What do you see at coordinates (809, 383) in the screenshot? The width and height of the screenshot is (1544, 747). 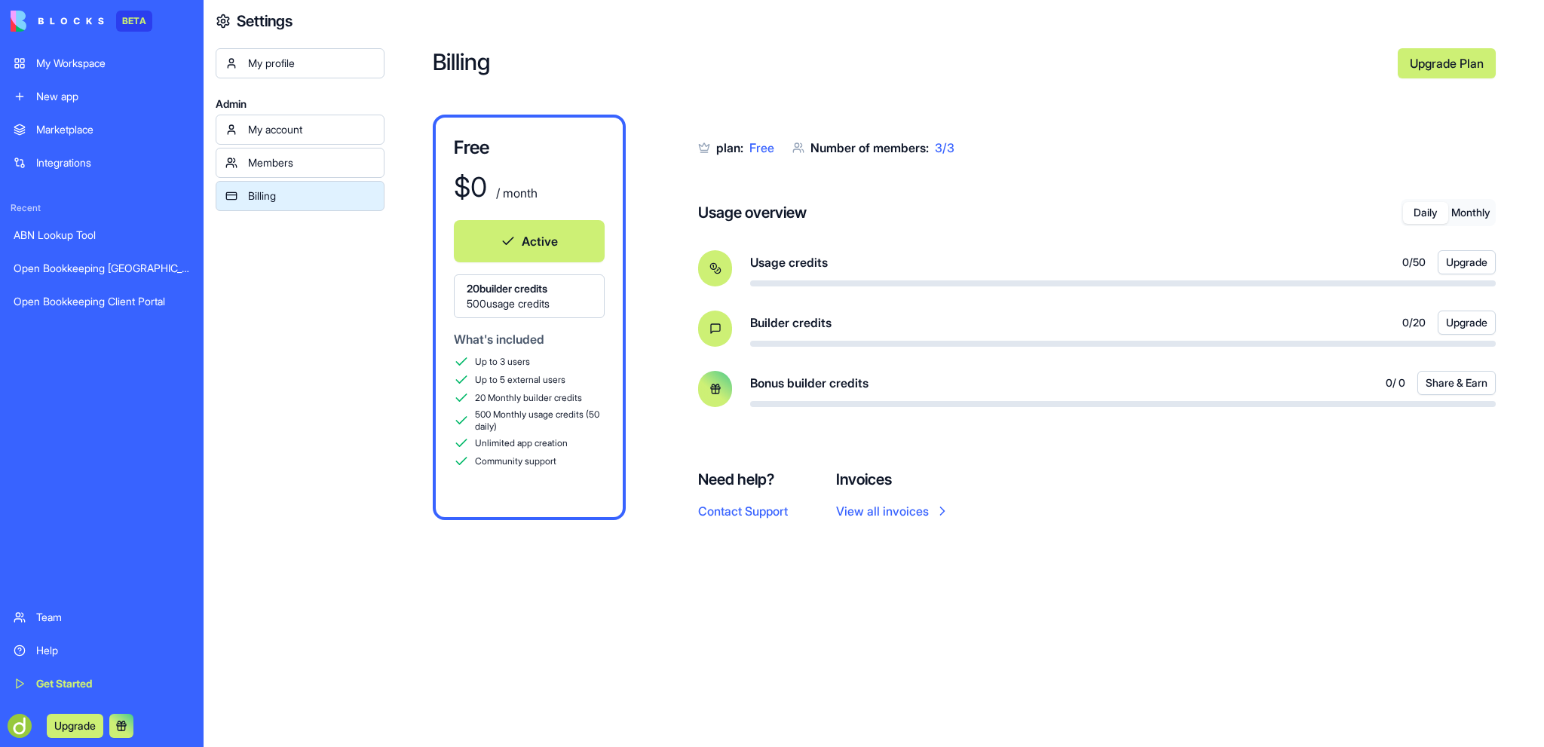 I see `span: Bonus builder credits` at bounding box center [809, 383].